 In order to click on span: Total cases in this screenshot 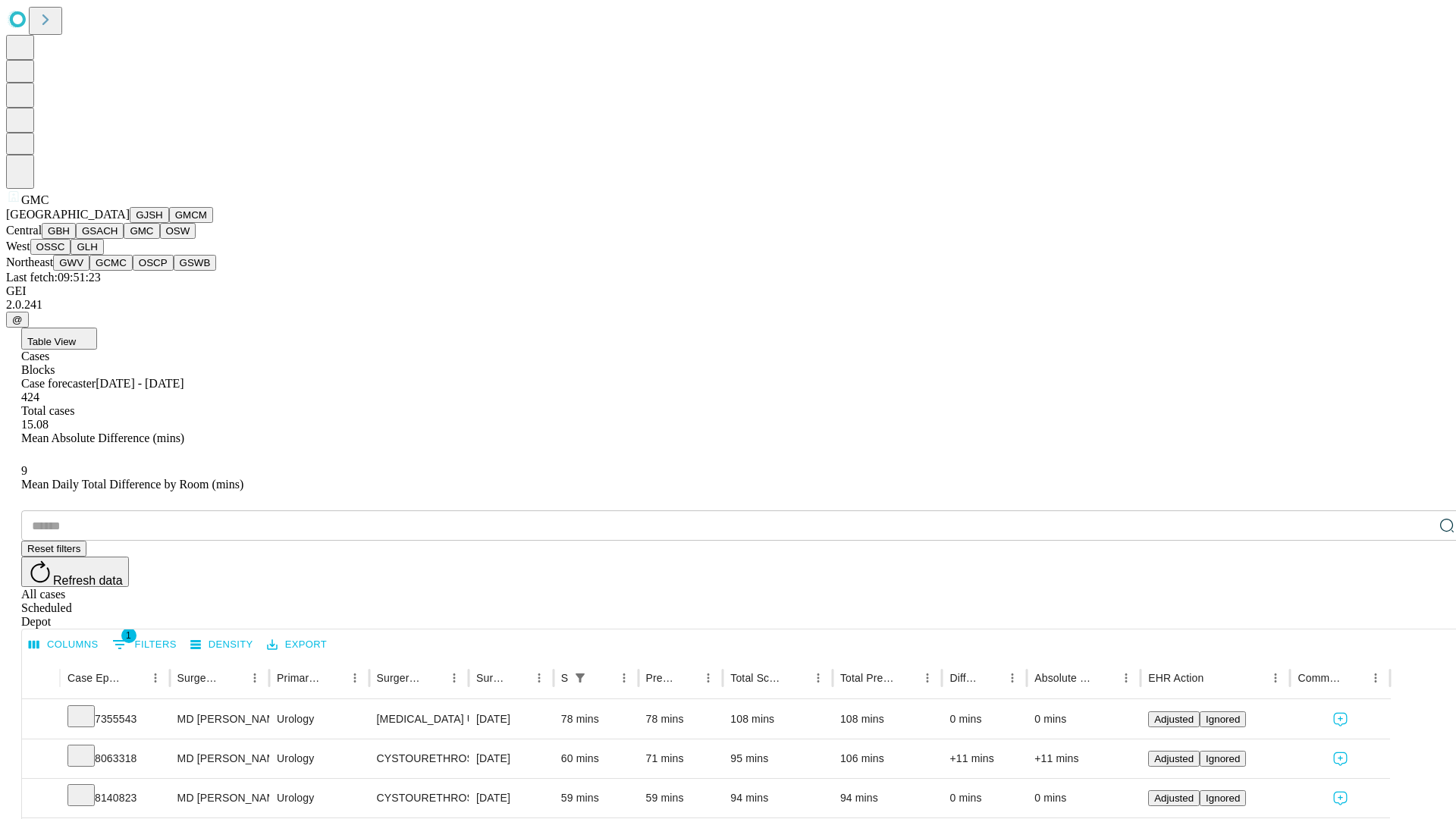, I will do `click(48, 410)`.